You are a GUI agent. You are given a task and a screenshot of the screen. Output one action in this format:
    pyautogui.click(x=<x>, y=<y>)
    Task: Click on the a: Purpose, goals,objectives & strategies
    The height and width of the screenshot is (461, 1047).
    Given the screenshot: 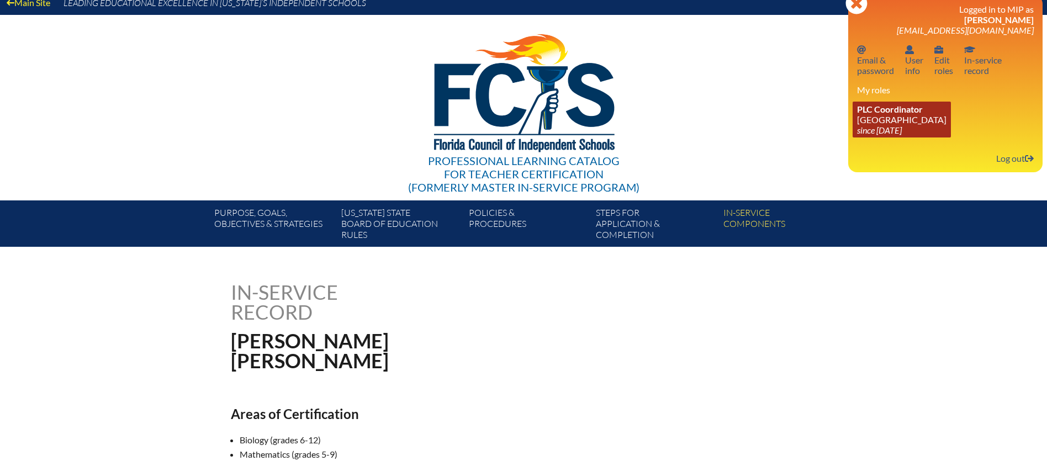 What is the action you would take?
    pyautogui.click(x=273, y=226)
    